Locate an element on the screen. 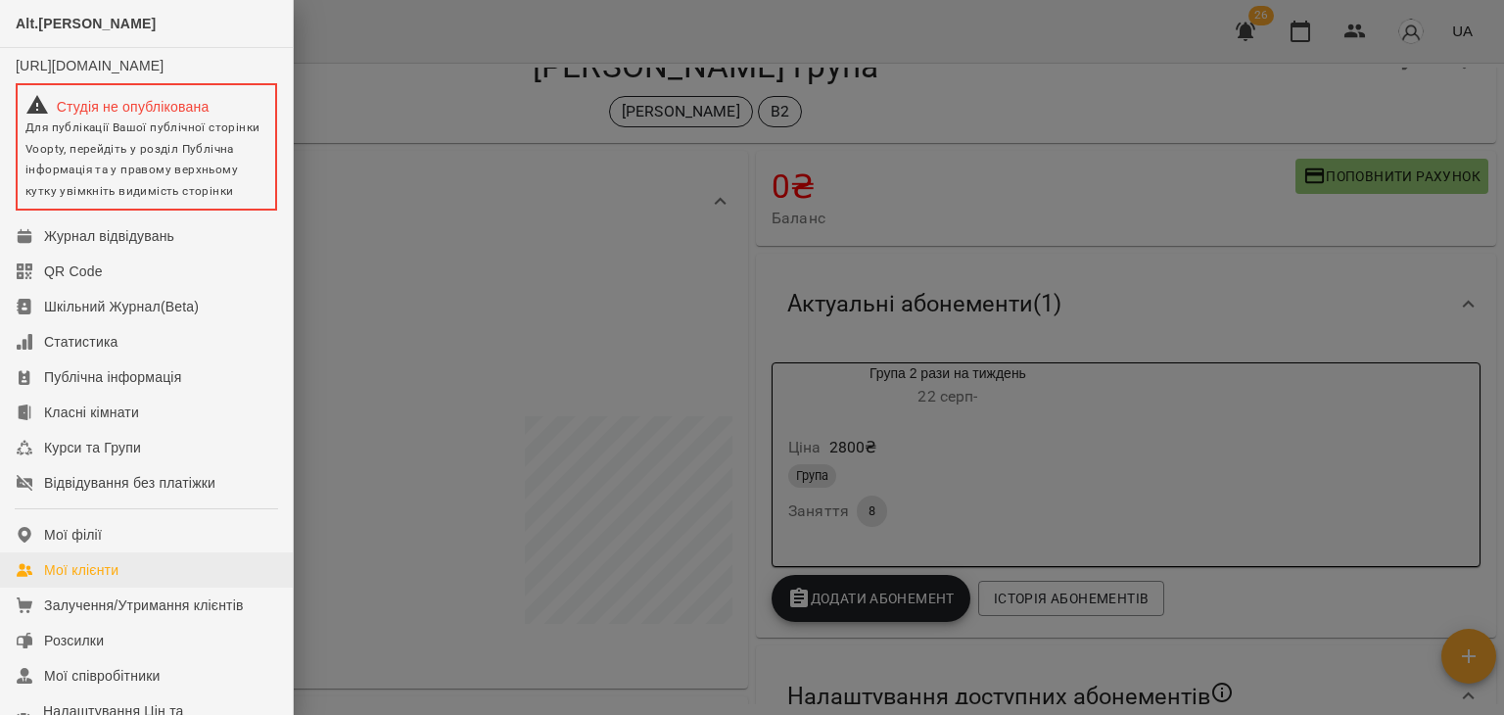 The width and height of the screenshot is (1504, 715). div: Статистика is located at coordinates (81, 342).